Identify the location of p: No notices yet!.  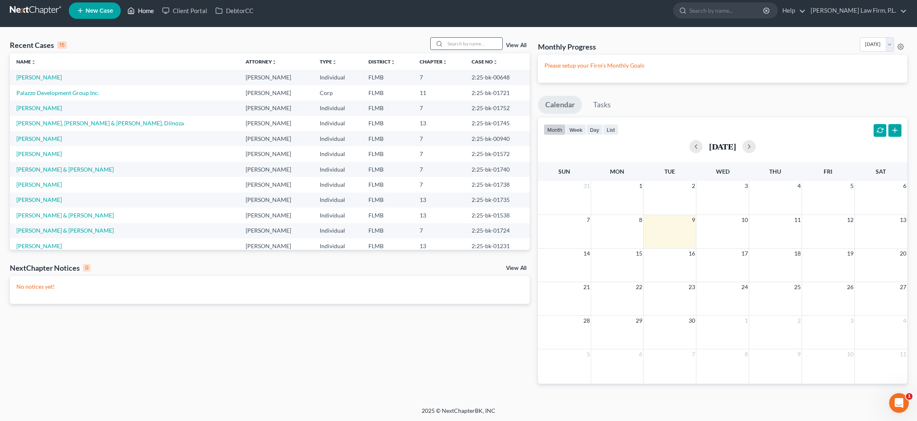
(270, 286).